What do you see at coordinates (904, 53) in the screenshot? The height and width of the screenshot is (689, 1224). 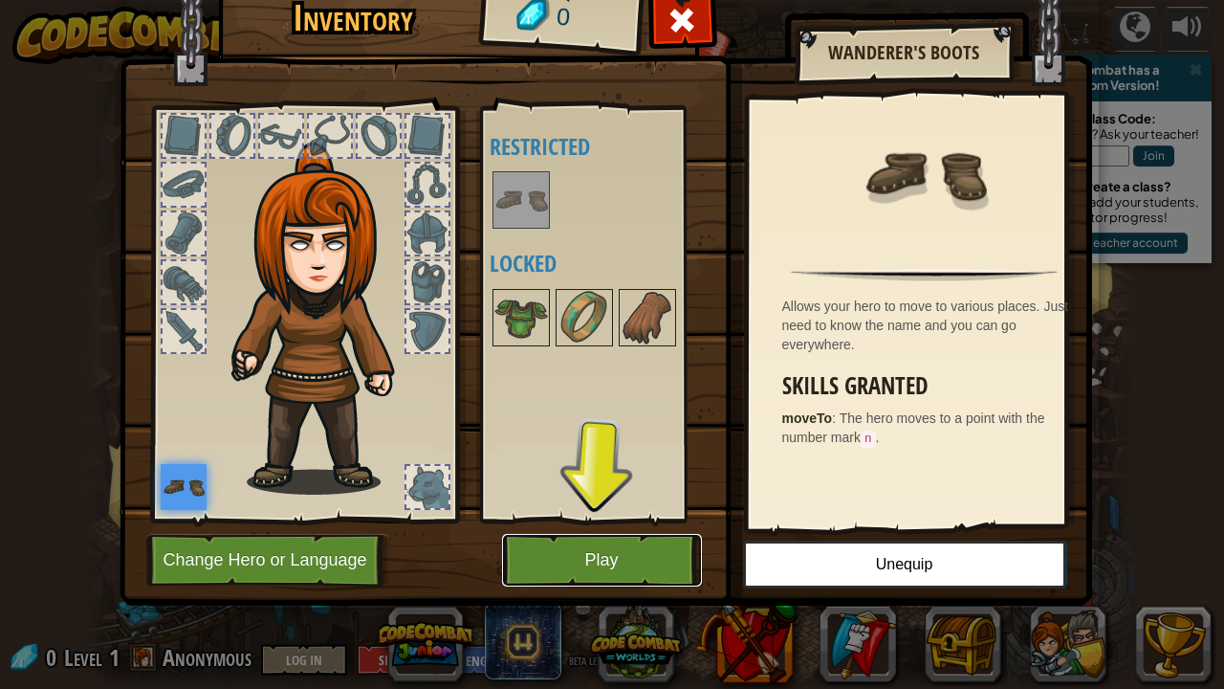 I see `h2: Wanderer's Boots` at bounding box center [904, 53].